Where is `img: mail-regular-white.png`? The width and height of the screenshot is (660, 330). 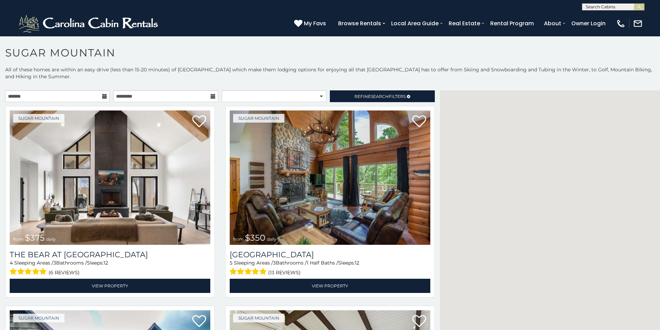
img: mail-regular-white.png is located at coordinates (637, 24).